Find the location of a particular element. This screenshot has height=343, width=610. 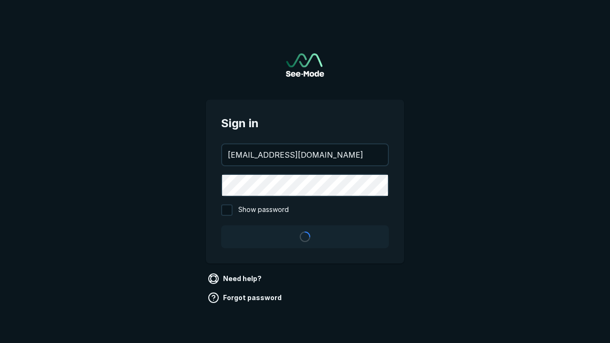

img: See-Mode Logo is located at coordinates (305, 65).